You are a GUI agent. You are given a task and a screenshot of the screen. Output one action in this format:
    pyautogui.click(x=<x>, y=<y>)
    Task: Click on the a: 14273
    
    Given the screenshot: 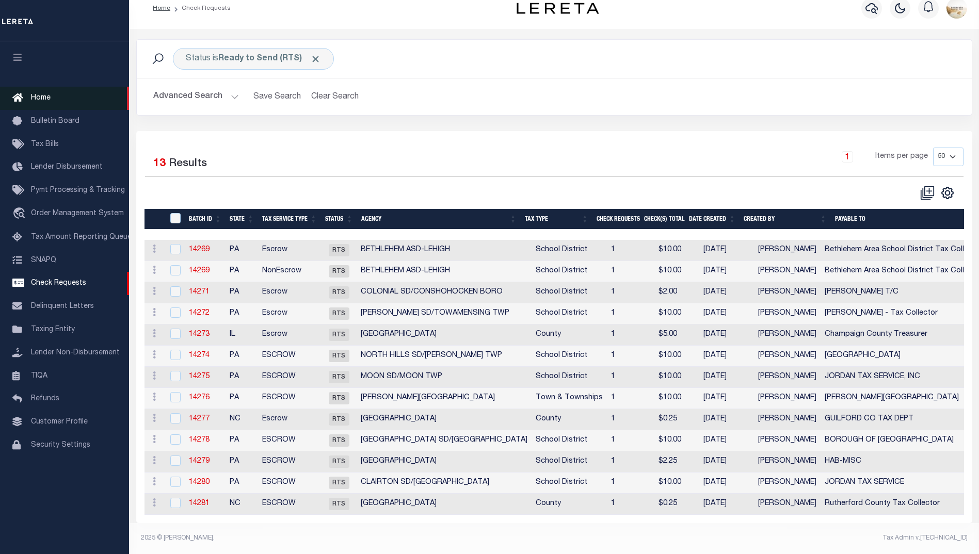 What is the action you would take?
    pyautogui.click(x=199, y=334)
    